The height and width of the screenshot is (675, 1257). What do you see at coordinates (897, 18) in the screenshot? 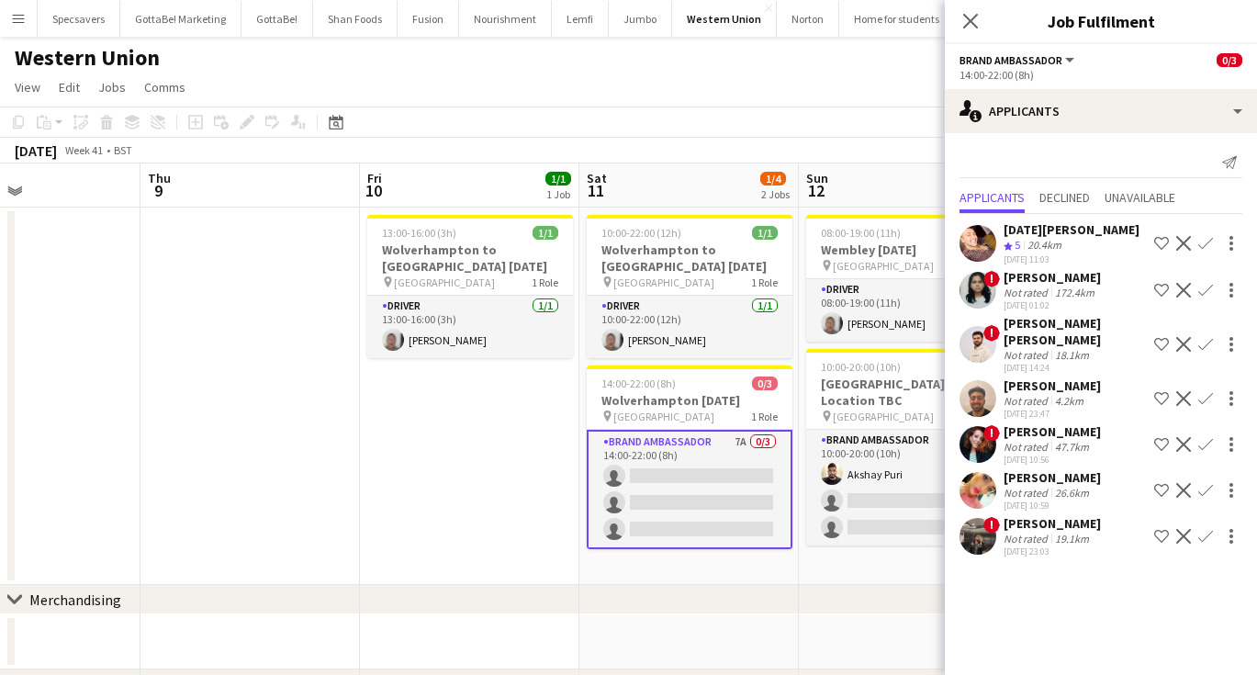
I see `button: Home for students` at bounding box center [897, 18].